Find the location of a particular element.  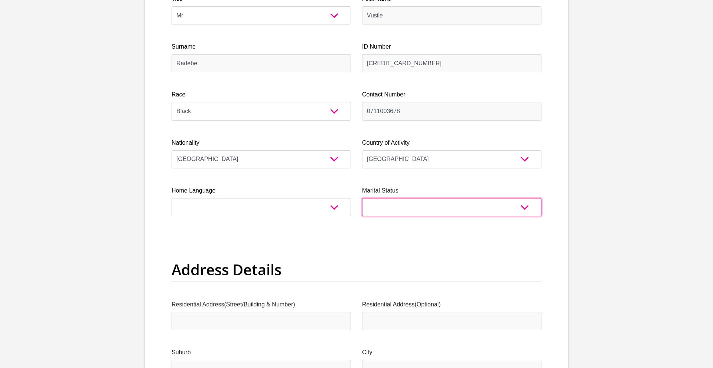

label: City is located at coordinates (452, 353).